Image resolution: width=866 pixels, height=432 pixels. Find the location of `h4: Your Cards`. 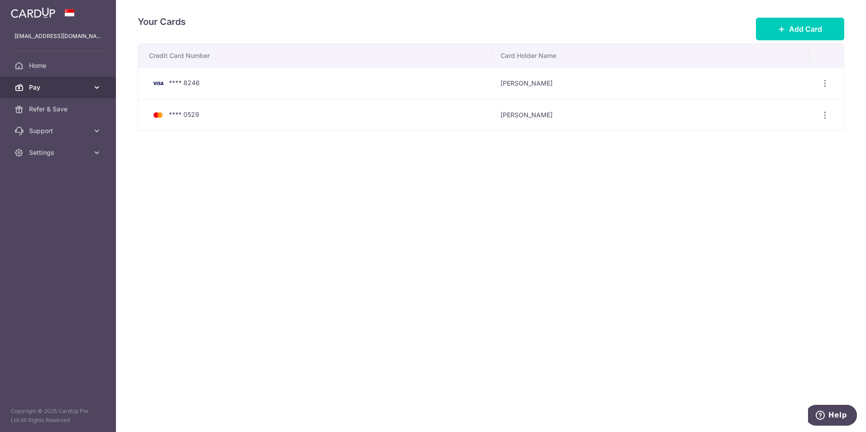

h4: Your Cards is located at coordinates (162, 22).